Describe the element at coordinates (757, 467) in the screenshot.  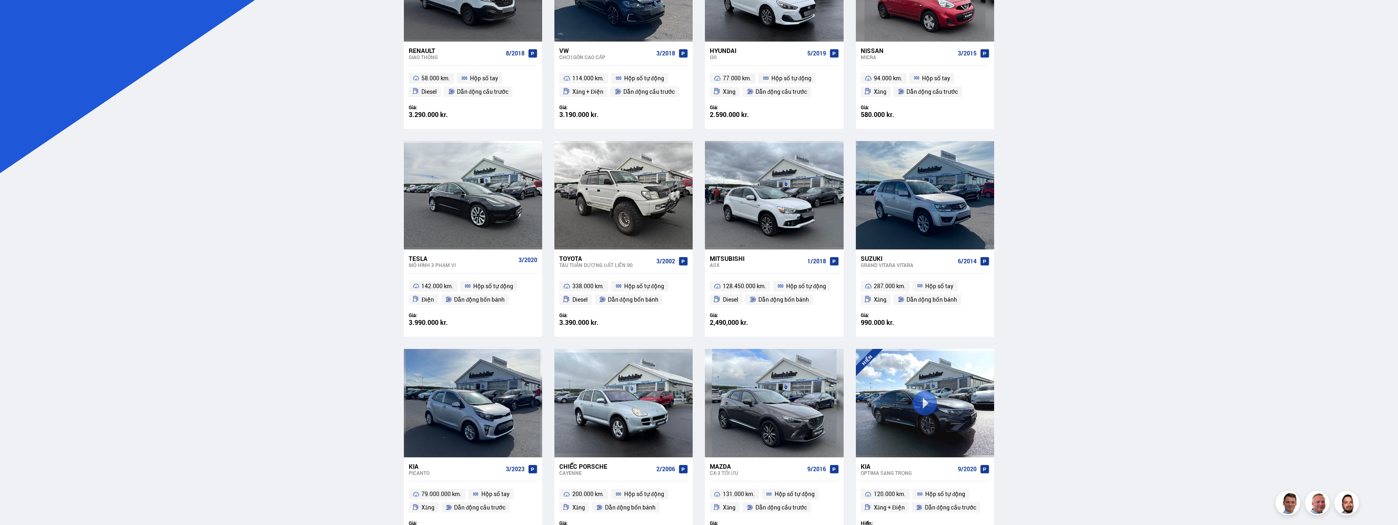
I see `div: Mazda` at that location.